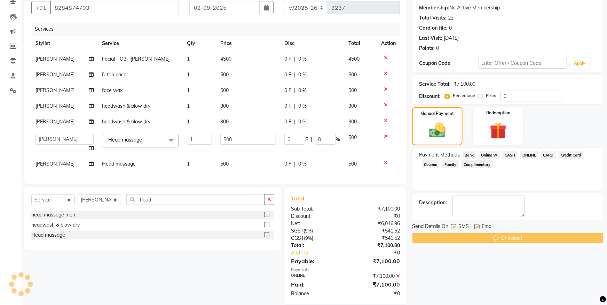  What do you see at coordinates (199, 43) in the screenshot?
I see `th: Qty` at bounding box center [199, 43].